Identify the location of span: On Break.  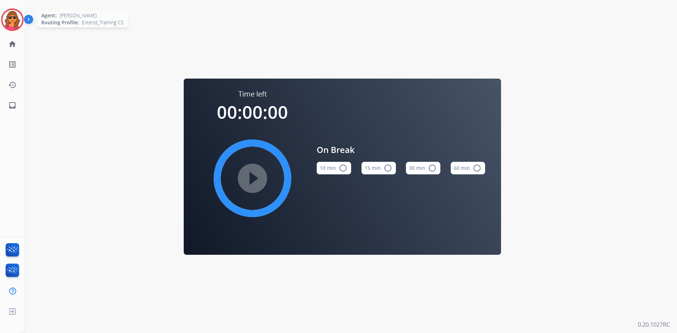
(401, 150).